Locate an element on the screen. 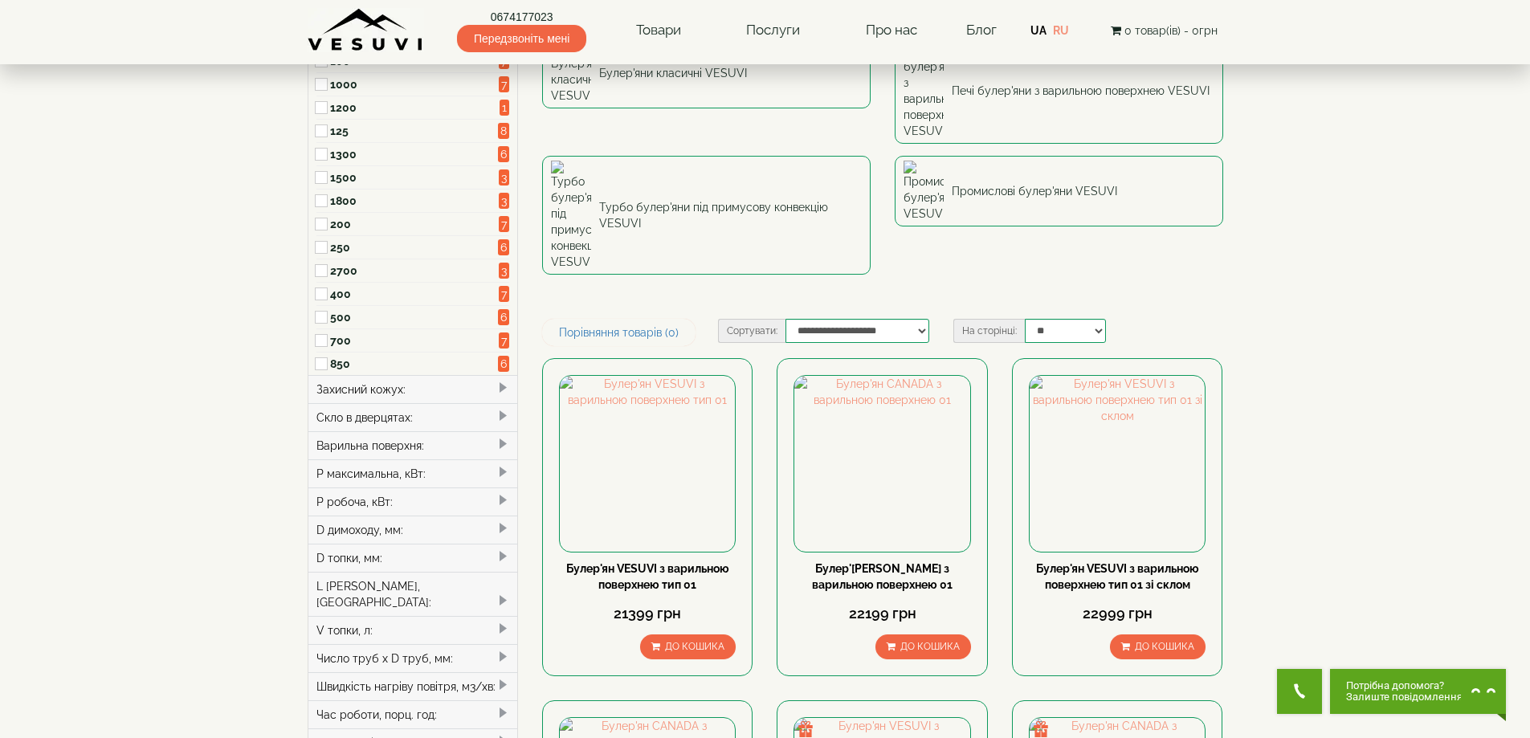 The width and height of the screenshot is (1530, 738). div: Швидкість нагріву повітря, м3/хв: is located at coordinates (413, 686).